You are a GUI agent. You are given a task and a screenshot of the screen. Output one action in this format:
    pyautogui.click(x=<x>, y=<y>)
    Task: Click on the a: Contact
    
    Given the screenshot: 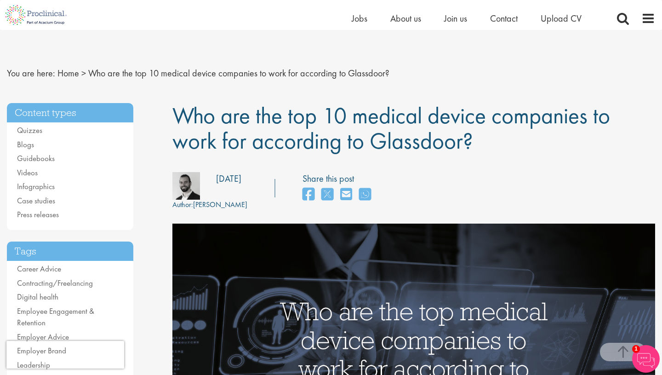 What is the action you would take?
    pyautogui.click(x=504, y=18)
    